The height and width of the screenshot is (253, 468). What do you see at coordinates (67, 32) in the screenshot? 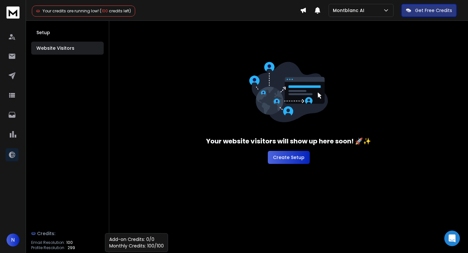
I see `button: Setup` at bounding box center [67, 32].